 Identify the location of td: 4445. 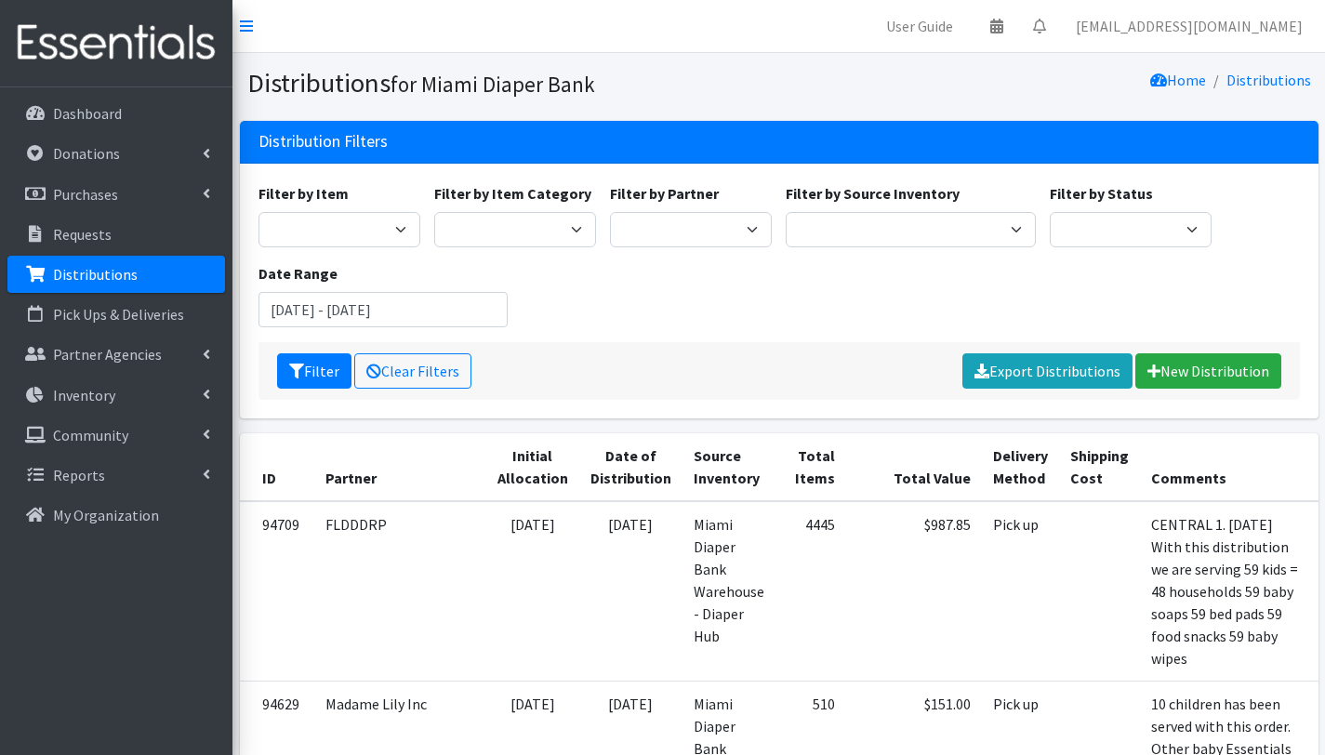
(811, 591).